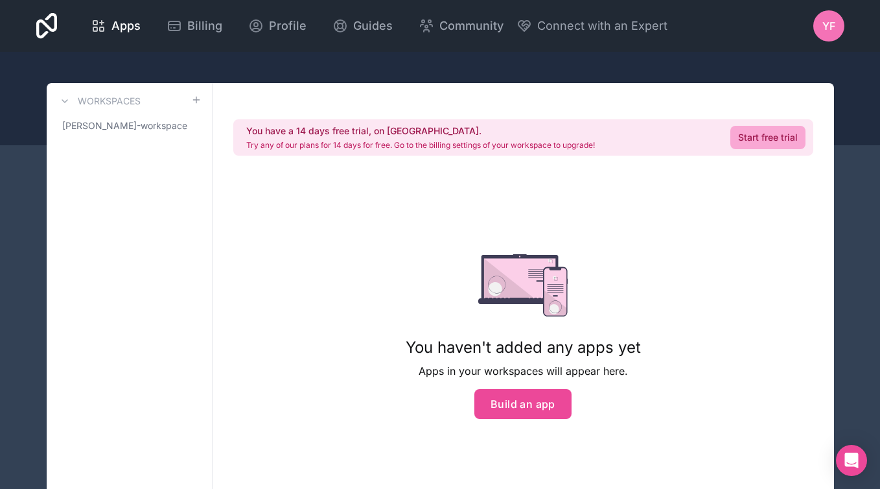  I want to click on a: Start free trial, so click(768, 137).